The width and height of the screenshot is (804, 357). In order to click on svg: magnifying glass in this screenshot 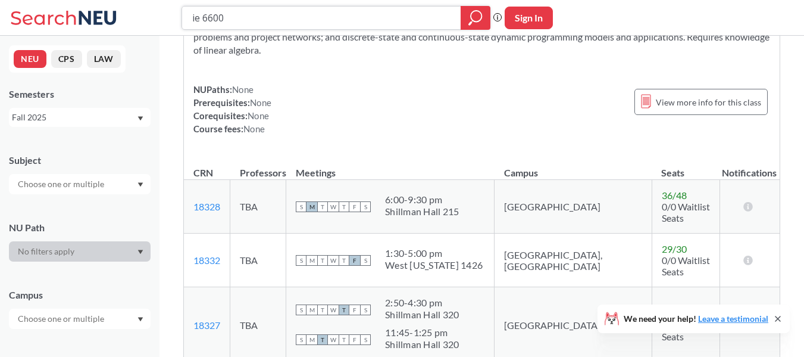, I will do `click(476, 18)`.